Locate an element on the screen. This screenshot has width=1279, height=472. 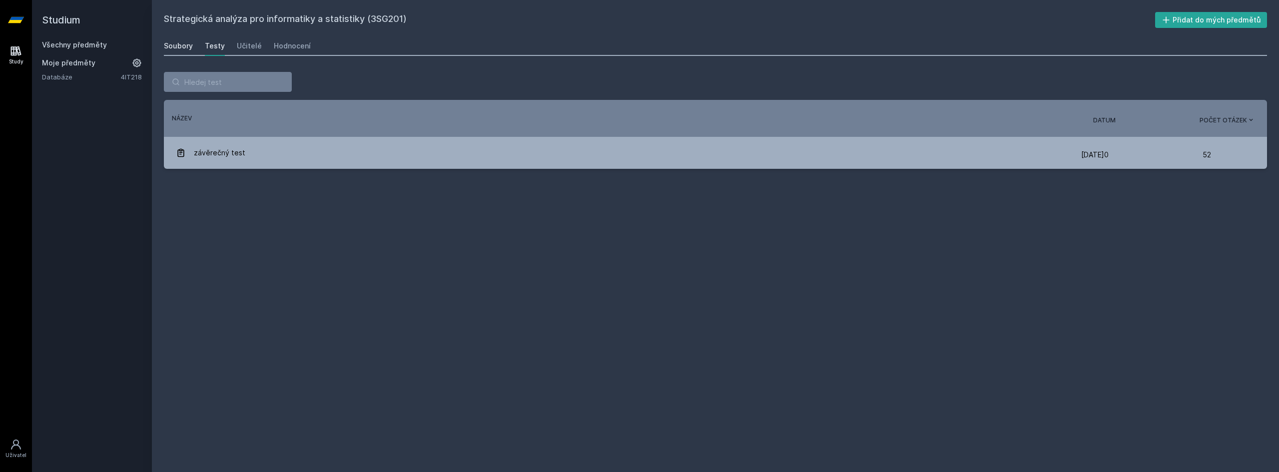
button: Počet otázek is located at coordinates (1227, 120).